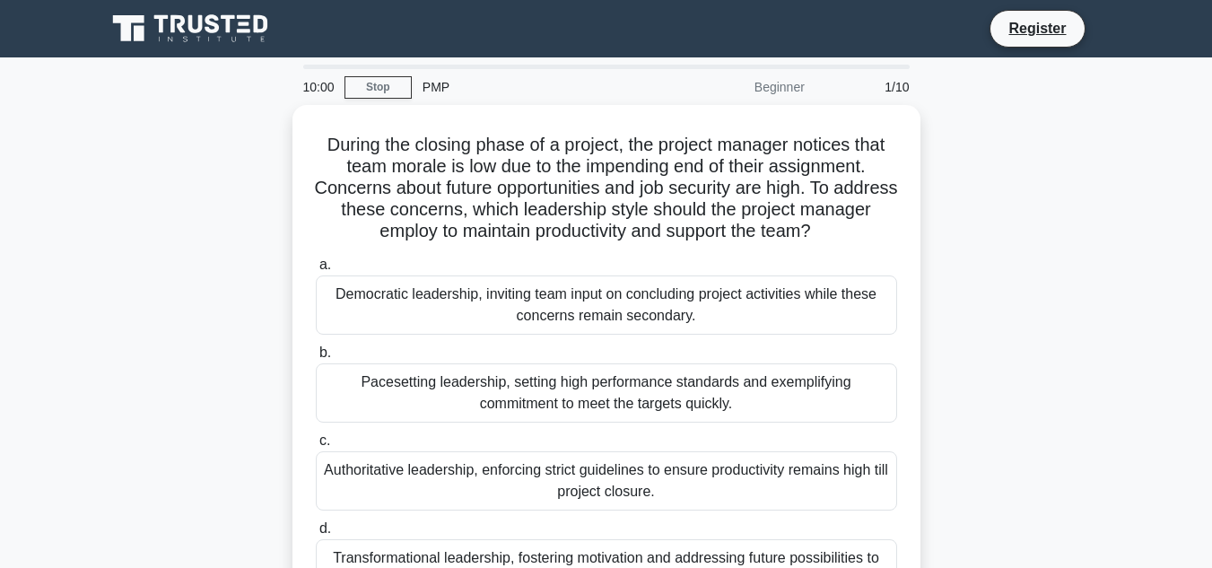  I want to click on span: c., so click(325, 440).